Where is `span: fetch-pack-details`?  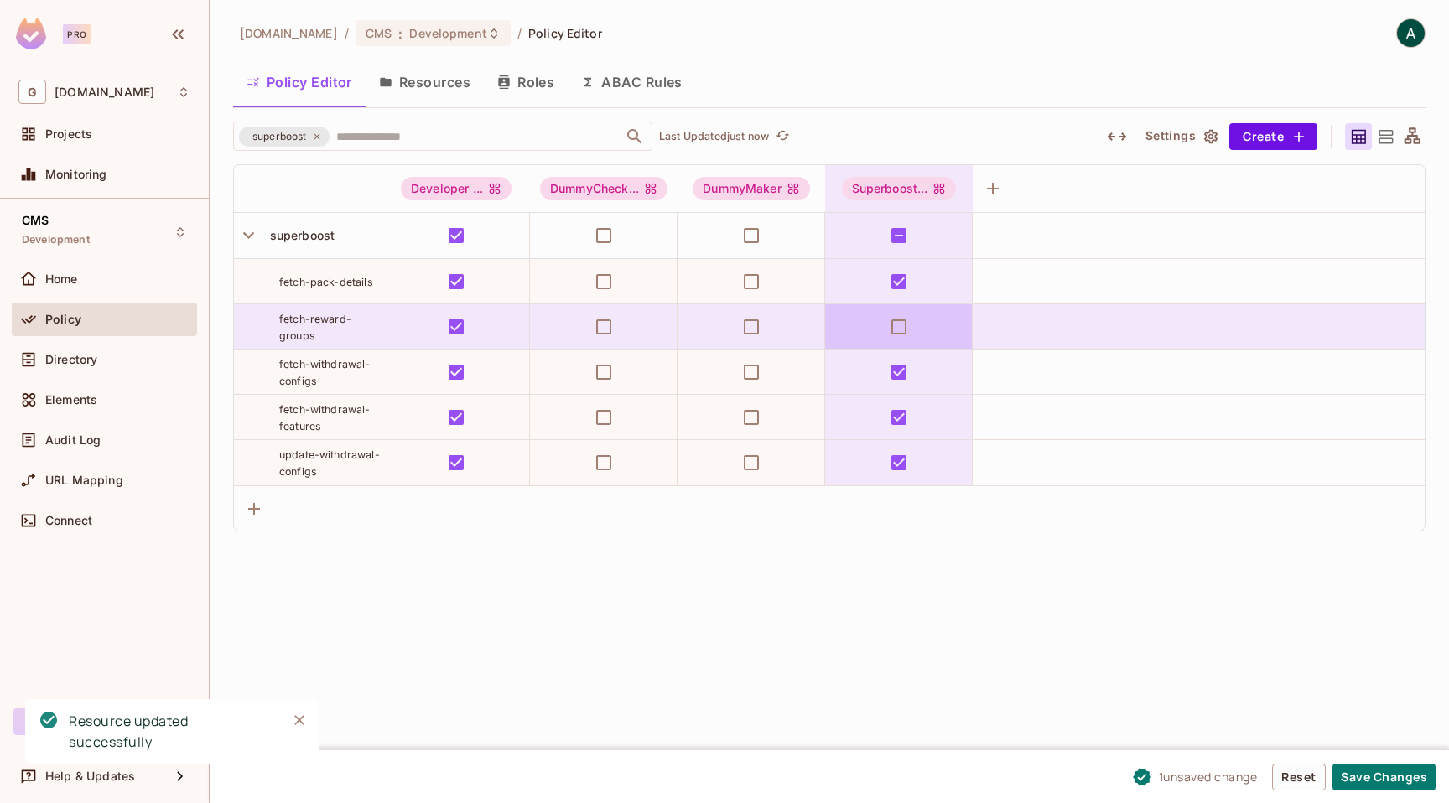
span: fetch-pack-details is located at coordinates (326, 282).